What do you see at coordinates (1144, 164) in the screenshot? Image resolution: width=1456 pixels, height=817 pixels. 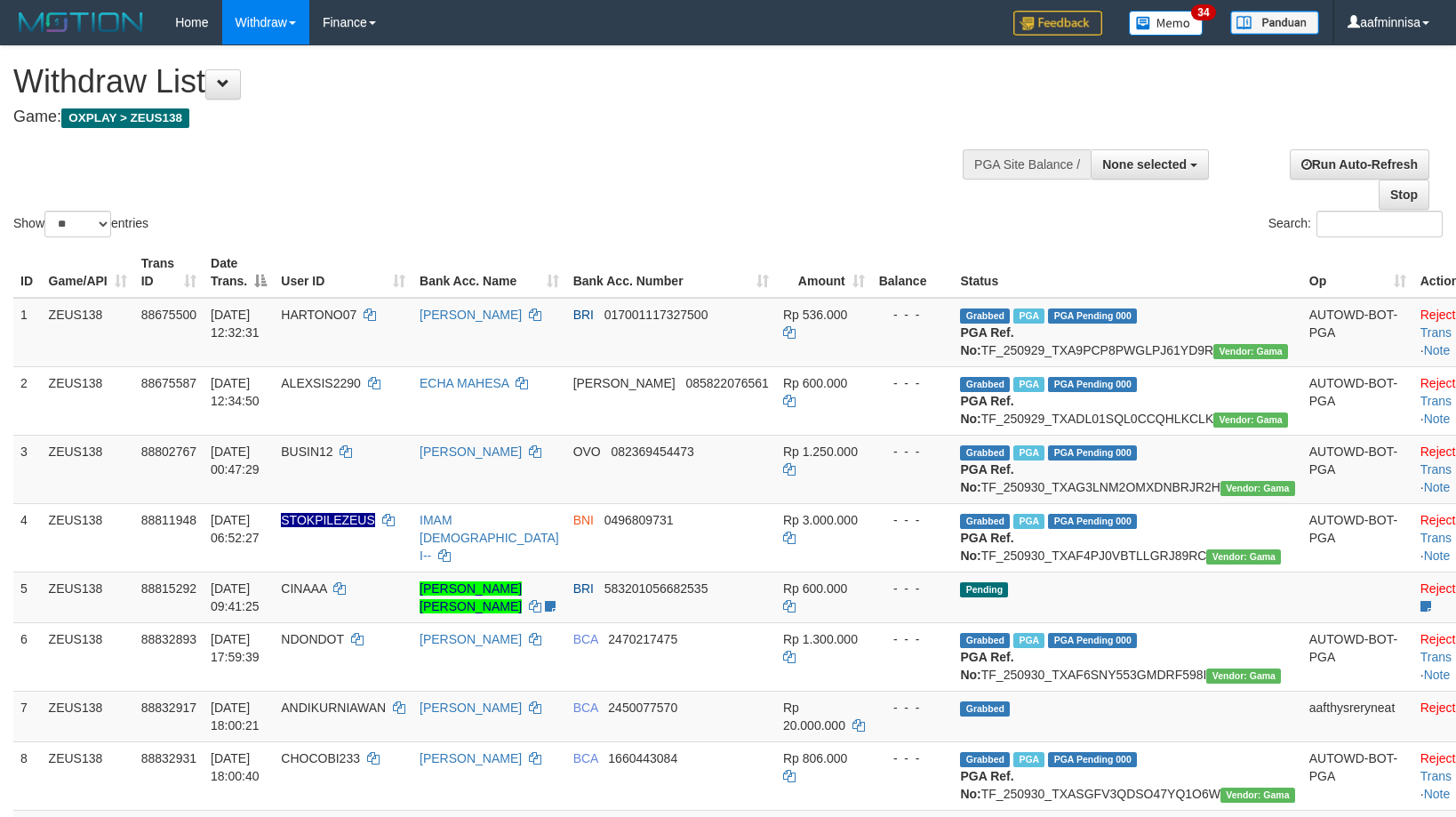 I see `span: None selected` at bounding box center [1144, 164].